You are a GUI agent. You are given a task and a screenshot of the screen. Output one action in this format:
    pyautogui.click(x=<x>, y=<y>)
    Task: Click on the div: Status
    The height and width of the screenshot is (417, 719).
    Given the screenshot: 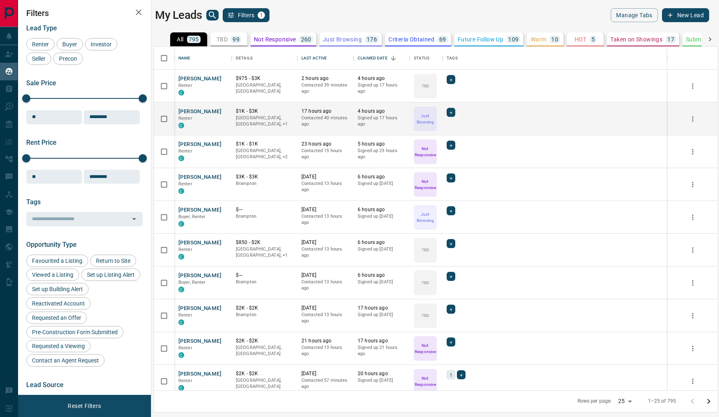 What is the action you would take?
    pyautogui.click(x=422, y=58)
    